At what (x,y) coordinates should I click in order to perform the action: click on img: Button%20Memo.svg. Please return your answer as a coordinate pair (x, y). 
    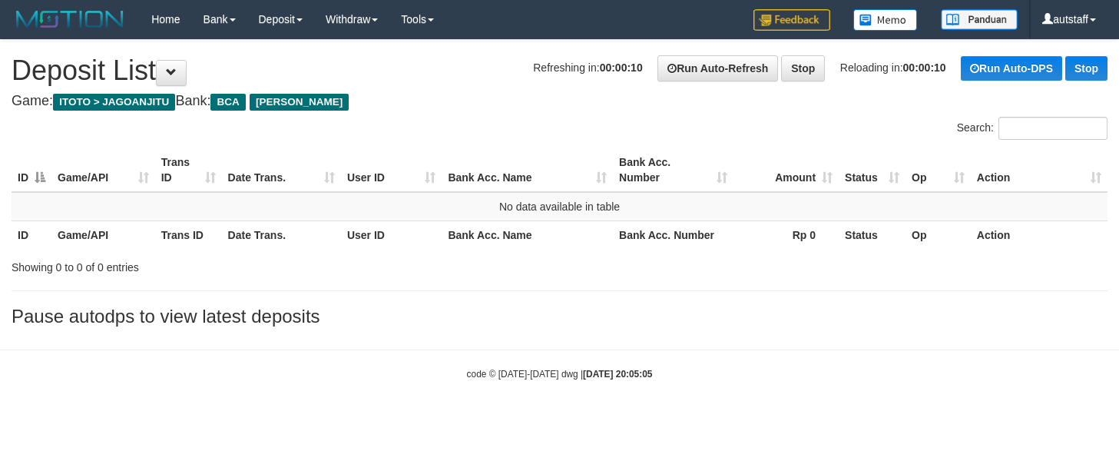
    Looking at the image, I should click on (885, 20).